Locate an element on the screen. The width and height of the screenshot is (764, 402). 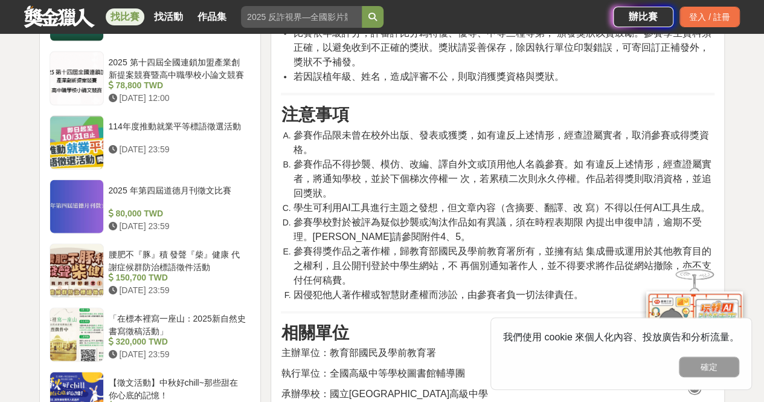
div: 辦比賽 is located at coordinates (644, 17).